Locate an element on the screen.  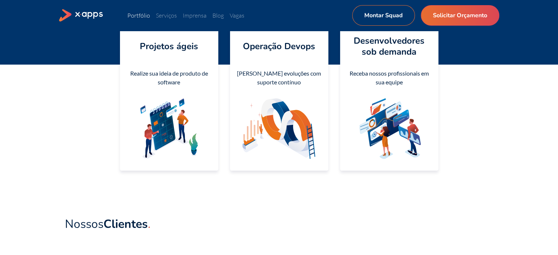
div: Realize sua ideia de produto de software is located at coordinates (169, 78).